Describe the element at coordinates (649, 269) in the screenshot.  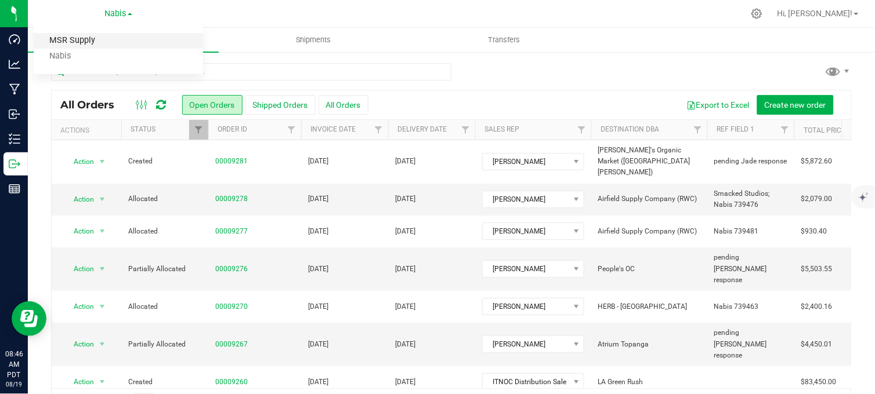
I see `span: People's OC` at that location.